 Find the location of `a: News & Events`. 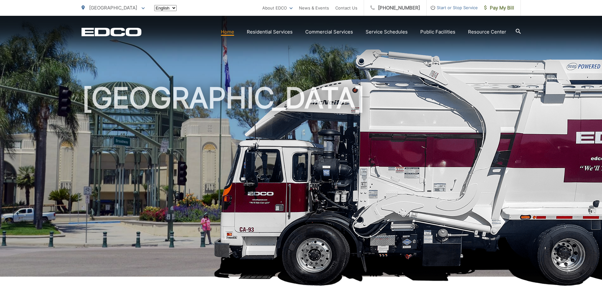

a: News & Events is located at coordinates (314, 8).